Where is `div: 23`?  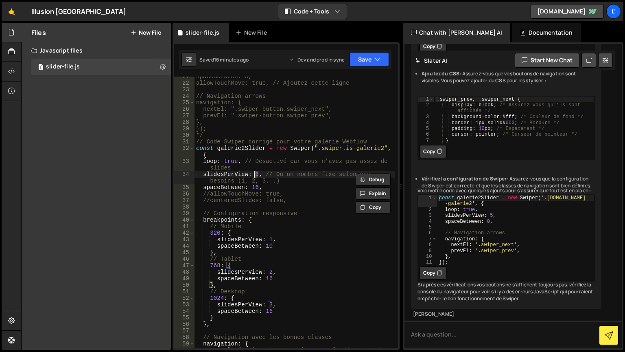 div: 23 is located at coordinates (184, 90).